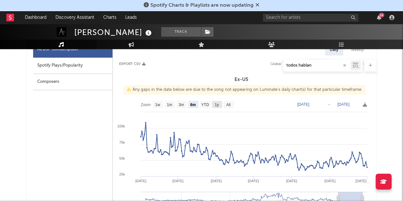 The width and height of the screenshot is (403, 201). What do you see at coordinates (379, 18) in the screenshot?
I see `button: 14` at bounding box center [379, 18].